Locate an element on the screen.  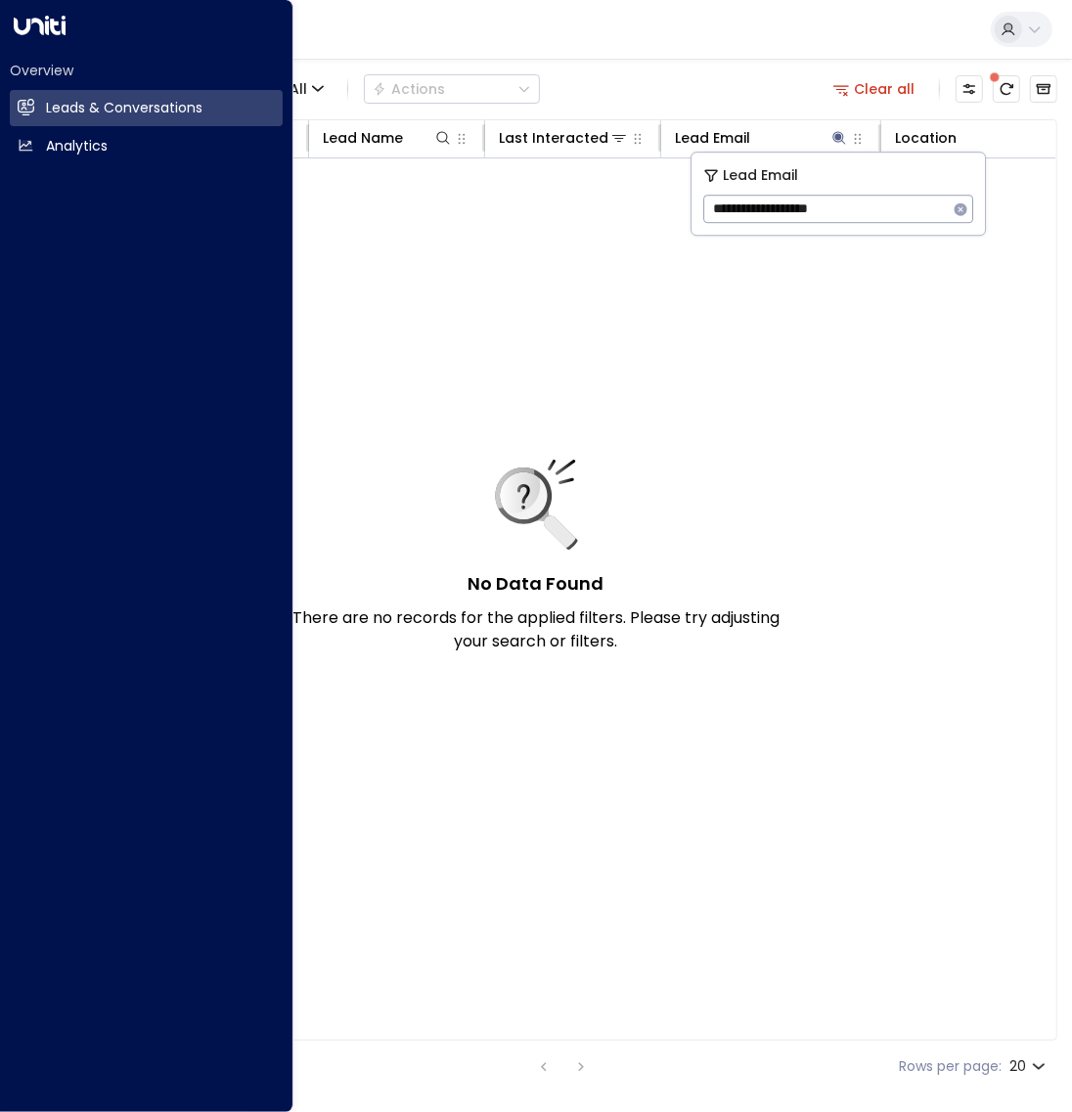
div: Actions is located at coordinates (409, 89).